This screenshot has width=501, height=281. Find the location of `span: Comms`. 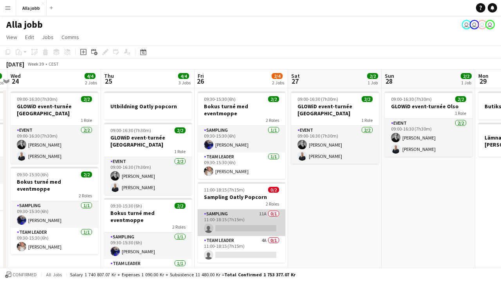

span: Comms is located at coordinates (70, 37).